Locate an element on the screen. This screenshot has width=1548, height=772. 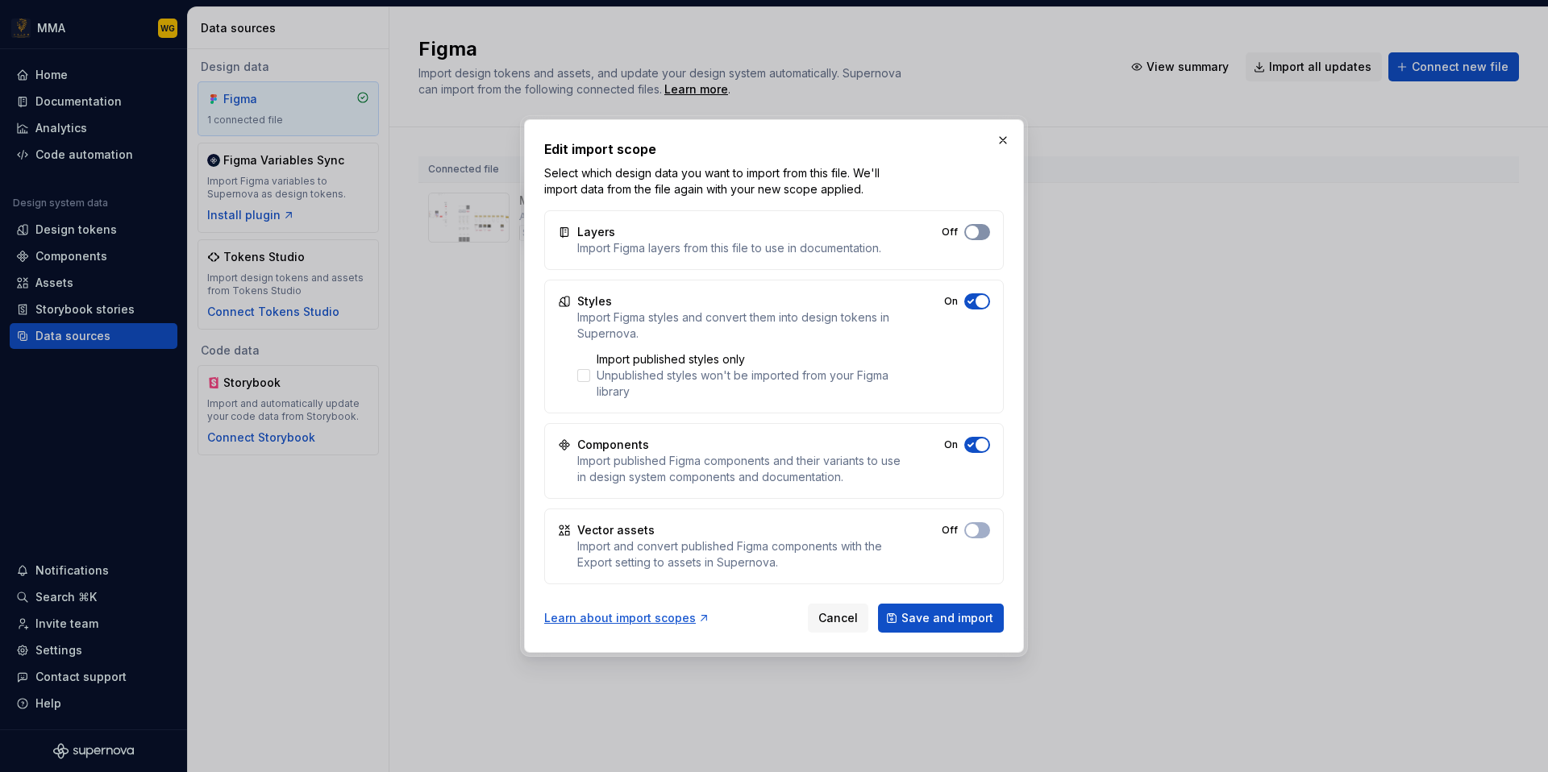
a: Learn about import scopes is located at coordinates (627, 618).